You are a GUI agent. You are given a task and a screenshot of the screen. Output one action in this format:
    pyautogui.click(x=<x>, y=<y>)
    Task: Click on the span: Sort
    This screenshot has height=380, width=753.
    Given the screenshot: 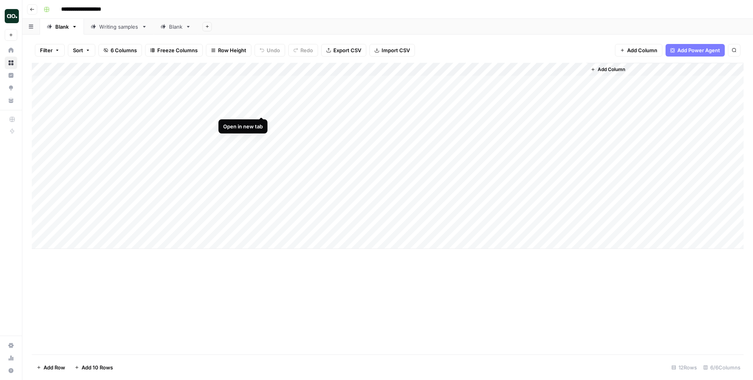 What is the action you would take?
    pyautogui.click(x=78, y=50)
    